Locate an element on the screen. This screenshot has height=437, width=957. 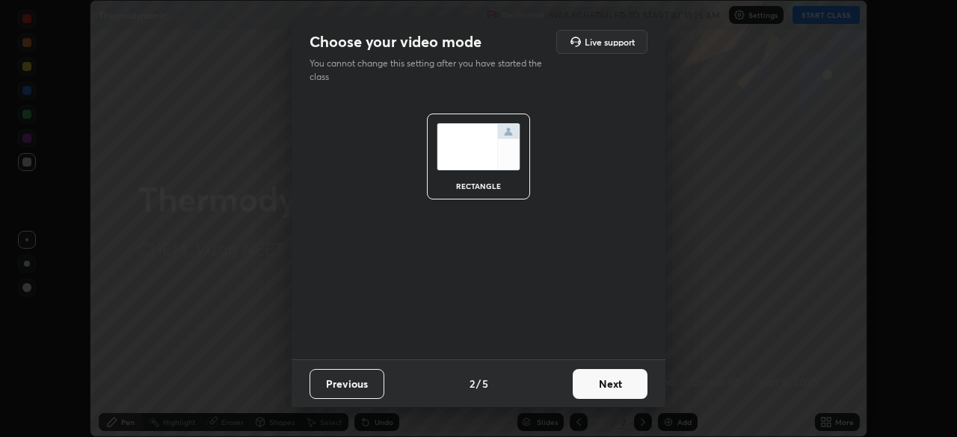
button: Next is located at coordinates (610, 384).